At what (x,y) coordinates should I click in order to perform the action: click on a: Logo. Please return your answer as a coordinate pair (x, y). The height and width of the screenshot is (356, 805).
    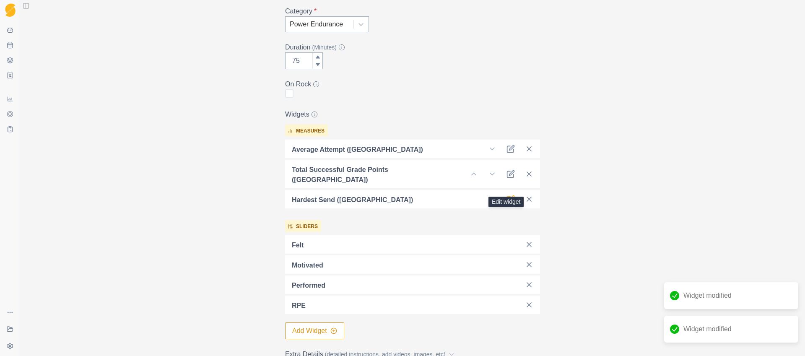
    Looking at the image, I should click on (10, 10).